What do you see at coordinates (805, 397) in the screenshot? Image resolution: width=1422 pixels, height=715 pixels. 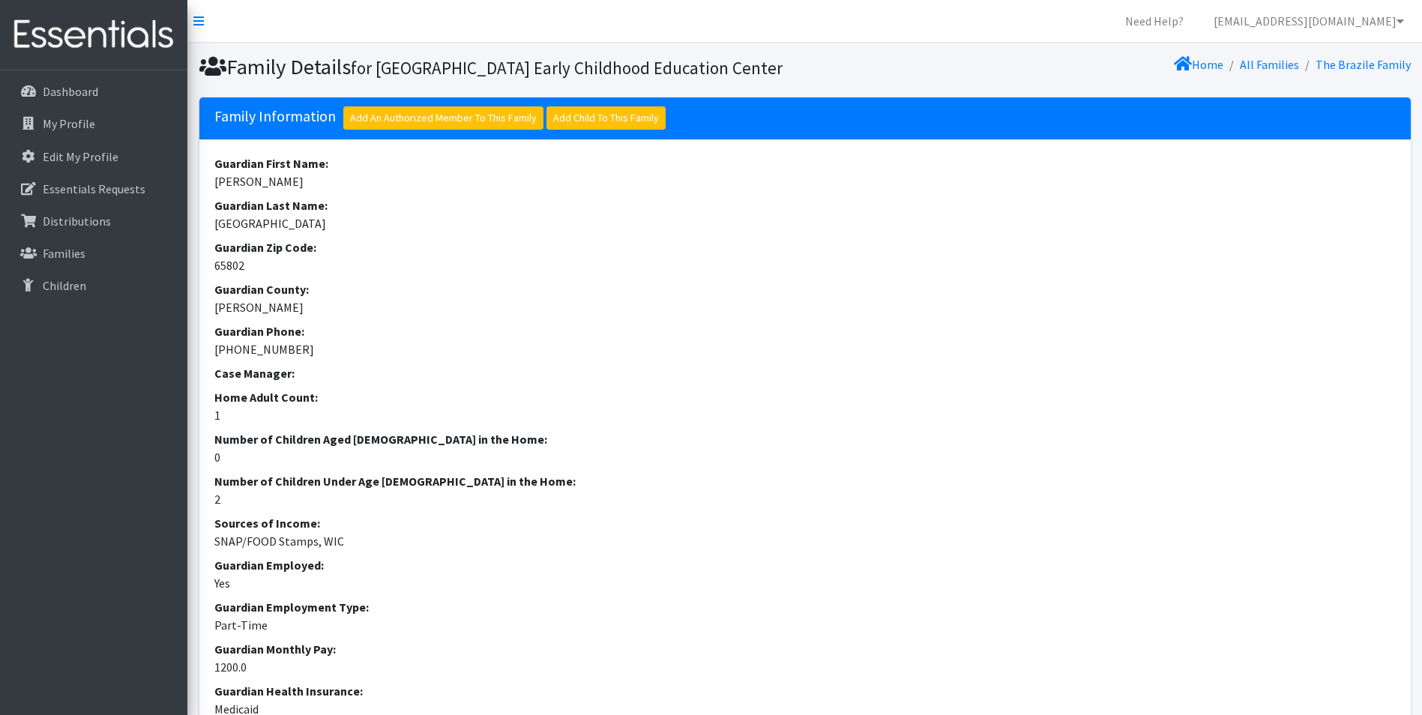 I see `dt: Home Adult Count:` at bounding box center [805, 397].